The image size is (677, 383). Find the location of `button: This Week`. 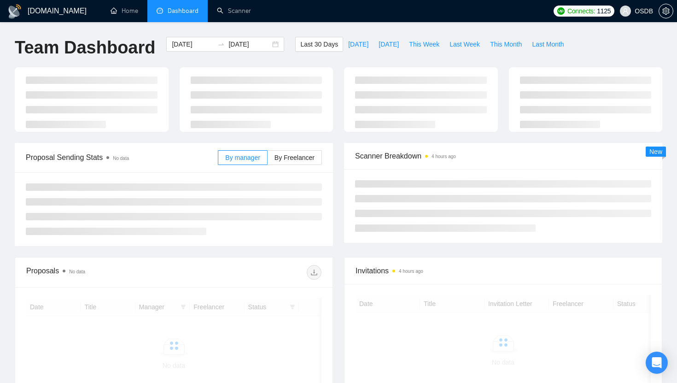

button: This Week is located at coordinates (424, 44).